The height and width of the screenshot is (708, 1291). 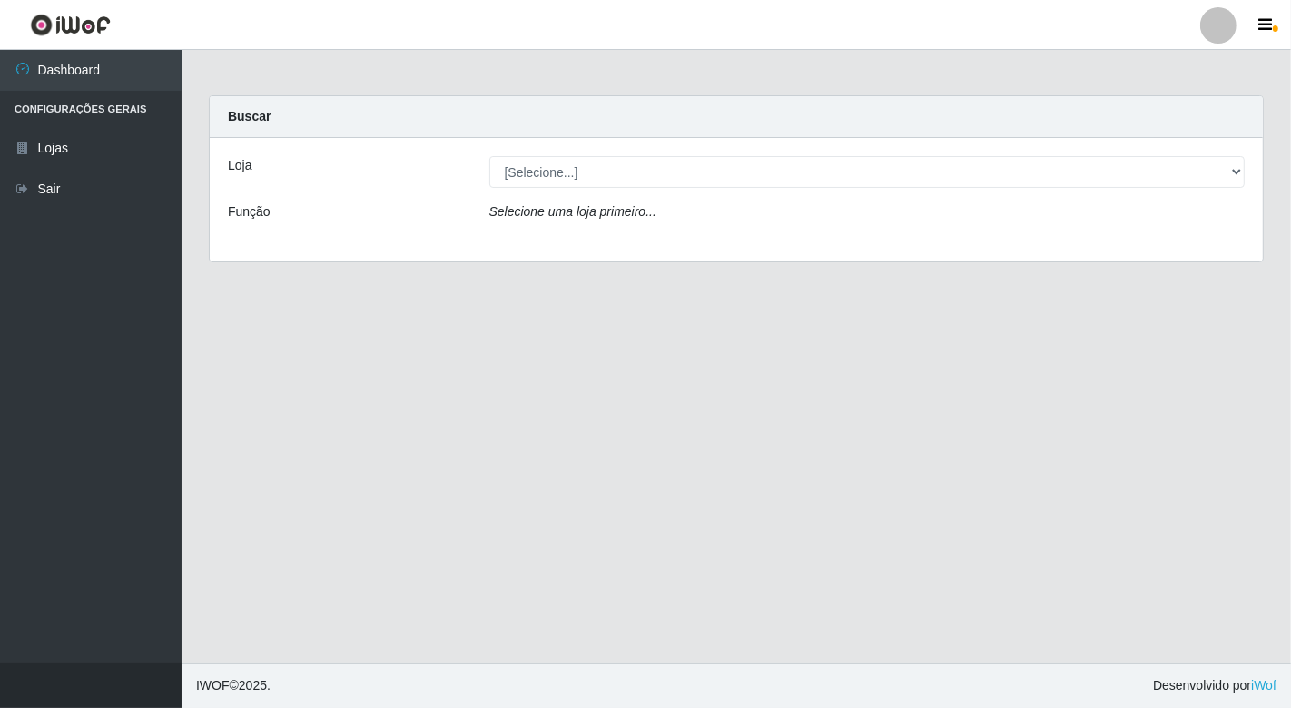 I want to click on strong: Buscar, so click(x=249, y=116).